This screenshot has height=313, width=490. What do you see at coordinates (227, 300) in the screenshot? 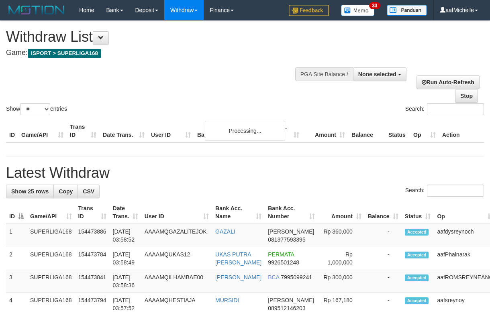
I see `a: MURSIDI` at bounding box center [227, 300].